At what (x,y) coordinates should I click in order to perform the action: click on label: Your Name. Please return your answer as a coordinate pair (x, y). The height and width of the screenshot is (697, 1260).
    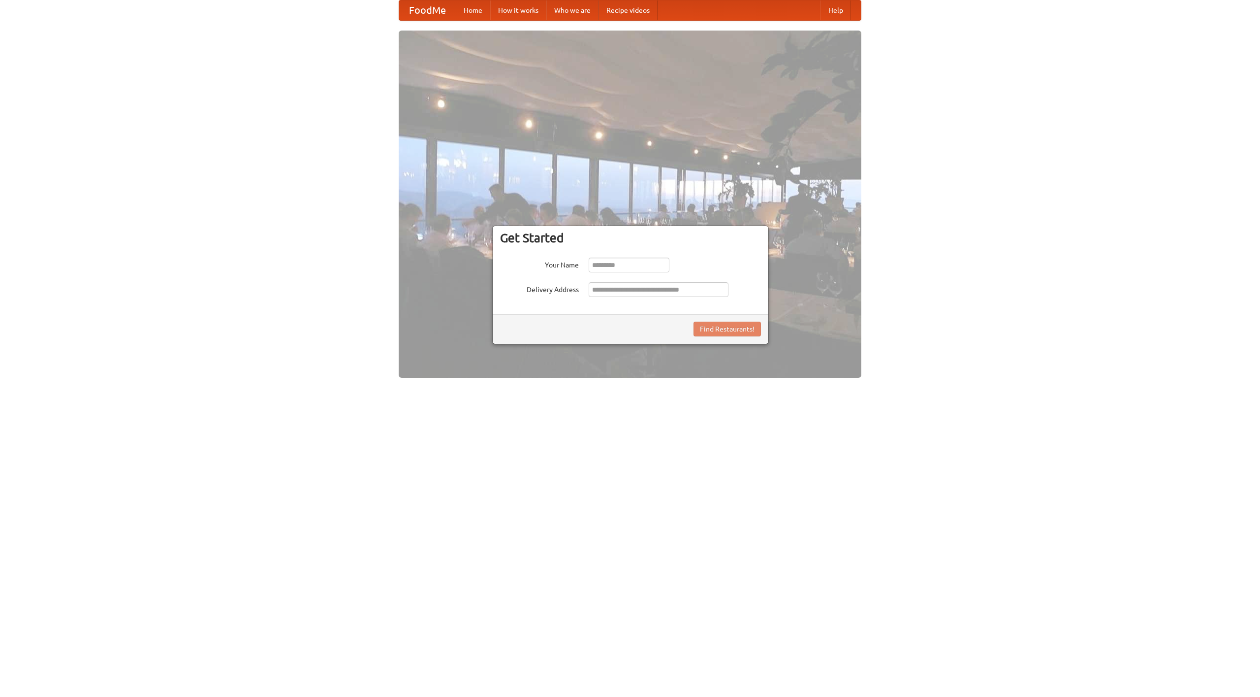
    Looking at the image, I should click on (539, 263).